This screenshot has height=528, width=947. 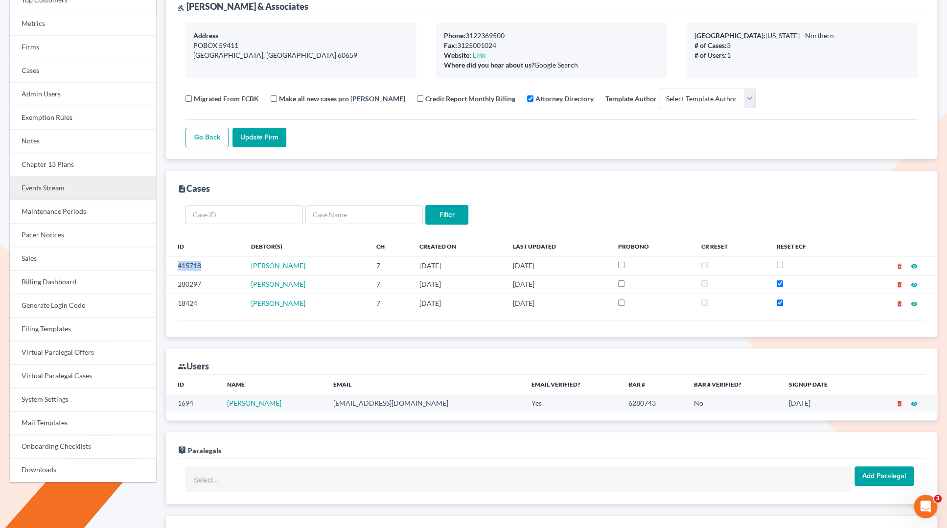 What do you see at coordinates (552, 46) in the screenshot?
I see `div: 3125001024` at bounding box center [552, 46].